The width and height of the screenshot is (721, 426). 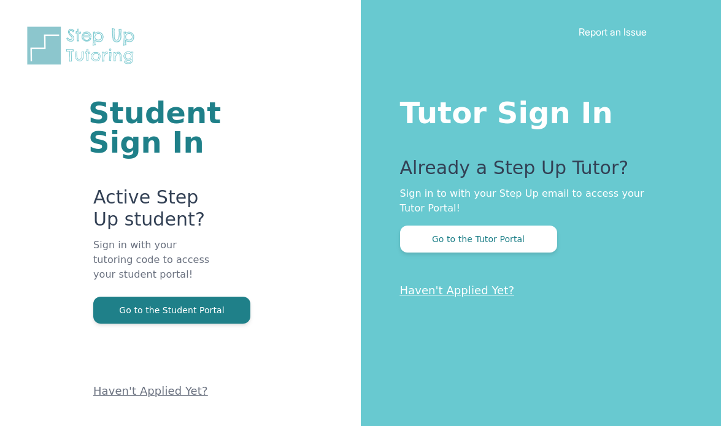 I want to click on img: Step Up Tutoring horizontal logo, so click(x=83, y=45).